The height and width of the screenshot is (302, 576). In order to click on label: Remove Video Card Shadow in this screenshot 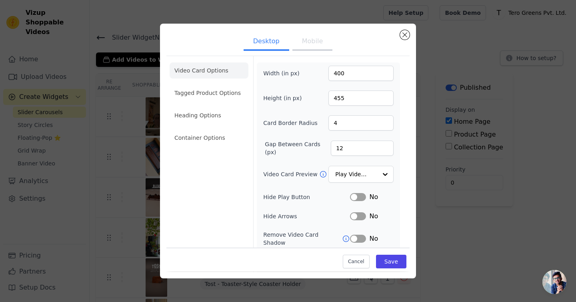, I will do `click(303, 238)`.